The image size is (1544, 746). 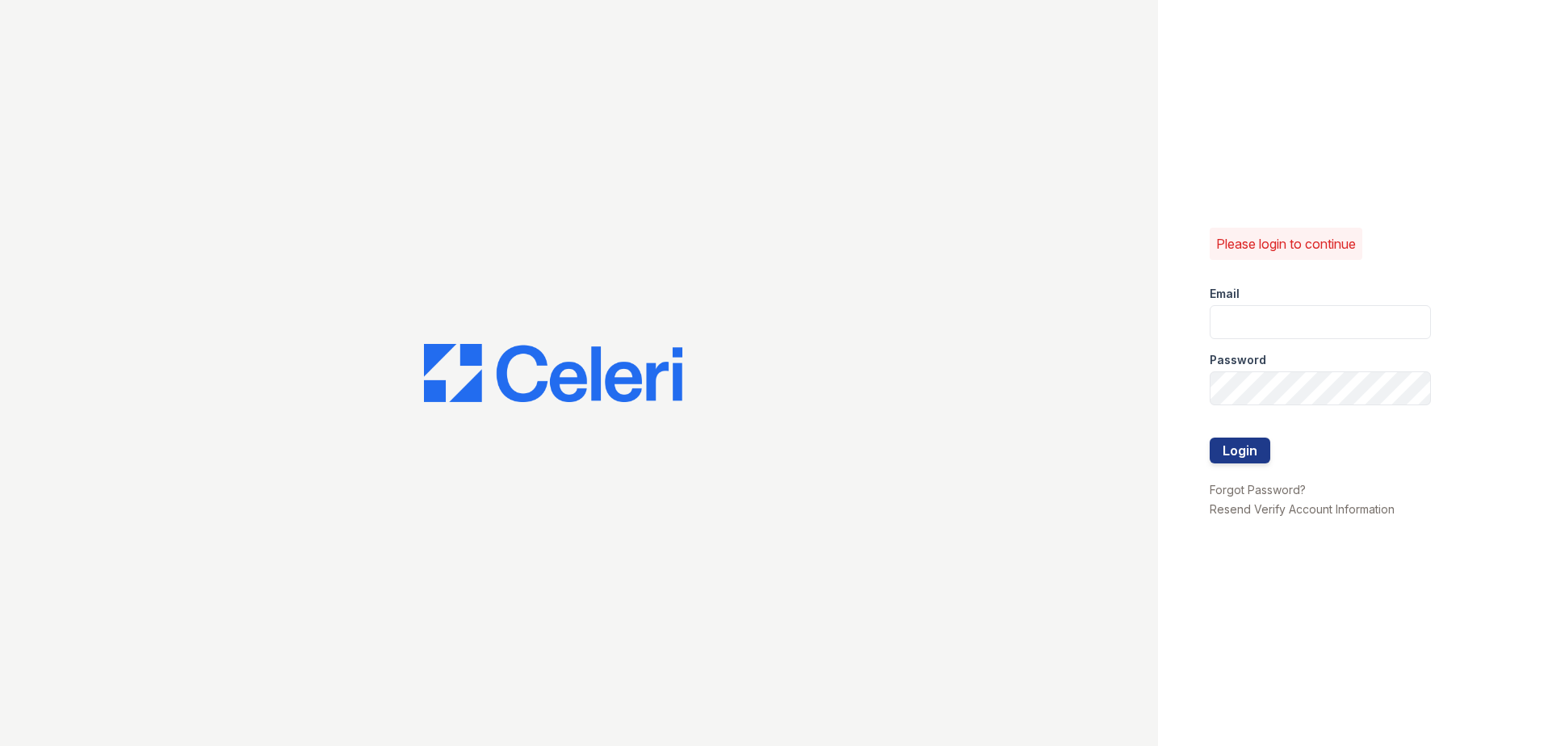 What do you see at coordinates (1240, 451) in the screenshot?
I see `button: Login` at bounding box center [1240, 451].